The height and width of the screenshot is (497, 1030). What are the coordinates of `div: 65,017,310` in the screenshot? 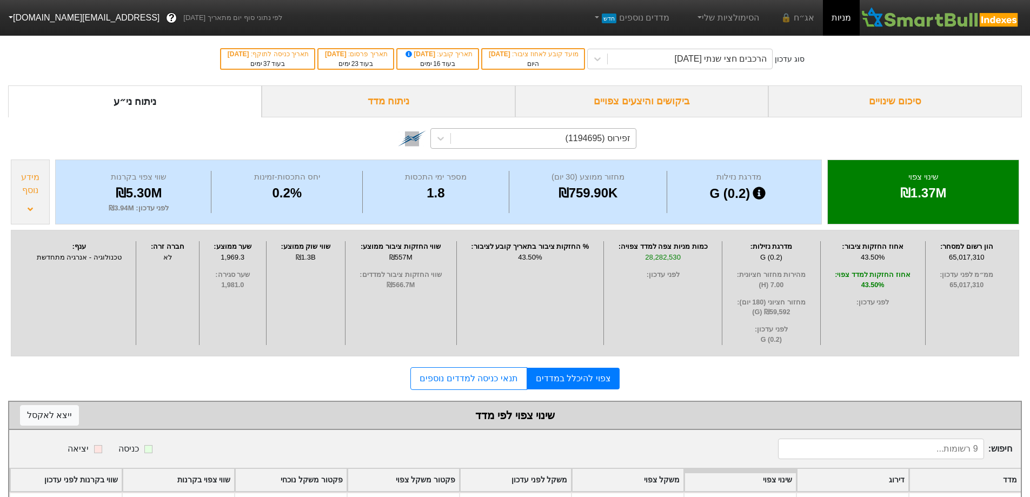 It's located at (967, 257).